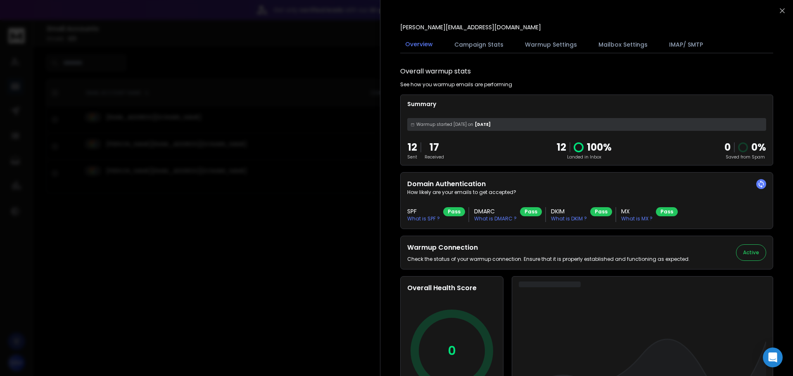 The width and height of the screenshot is (793, 376). I want to click on button: IMAP/ SMTP, so click(686, 45).